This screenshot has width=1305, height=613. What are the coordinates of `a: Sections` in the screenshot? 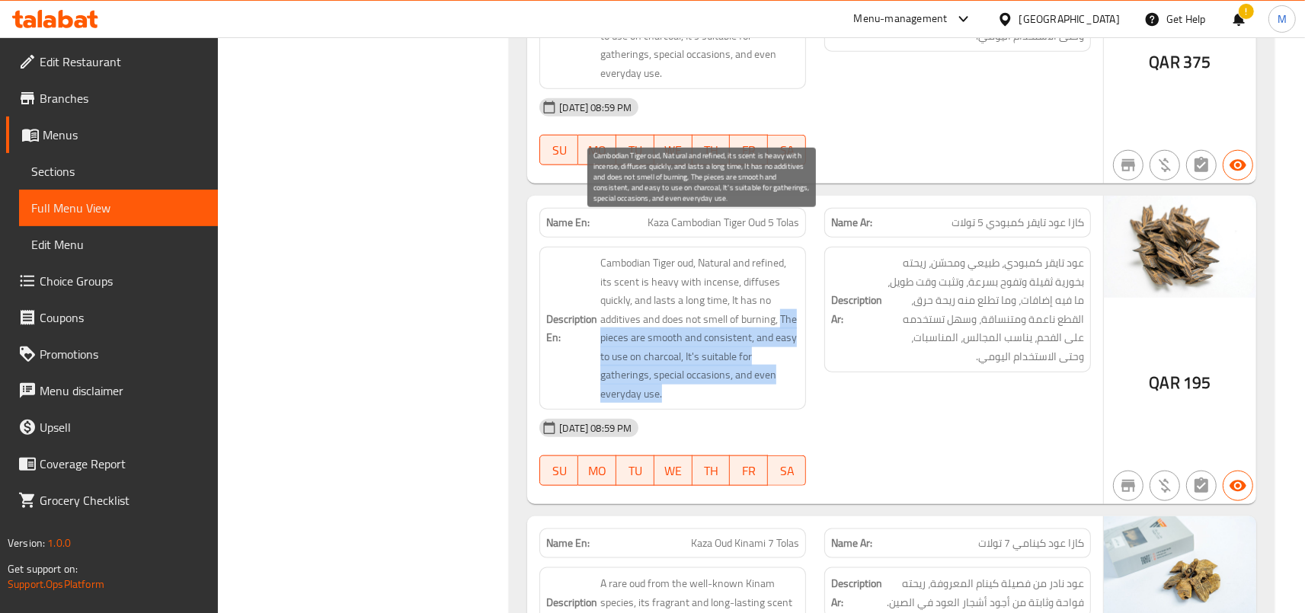 It's located at (118, 171).